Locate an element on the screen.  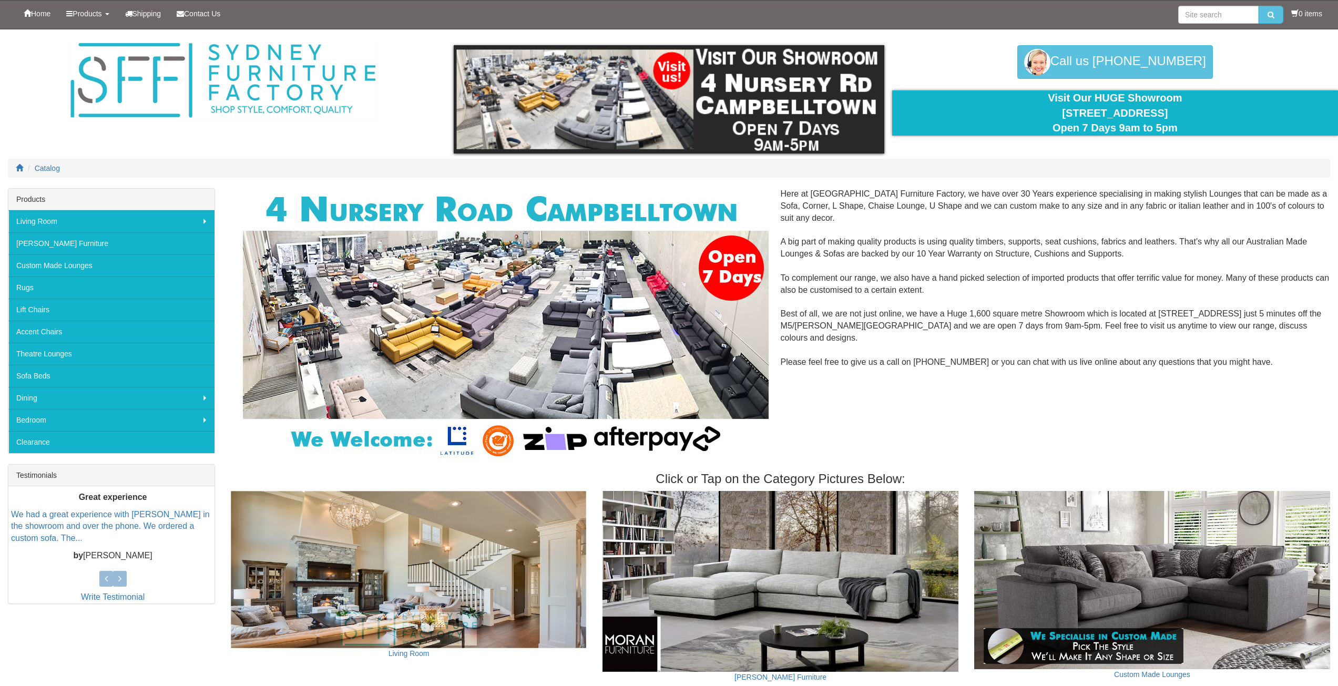
img: Sydney Furniture Factory is located at coordinates (223, 80).